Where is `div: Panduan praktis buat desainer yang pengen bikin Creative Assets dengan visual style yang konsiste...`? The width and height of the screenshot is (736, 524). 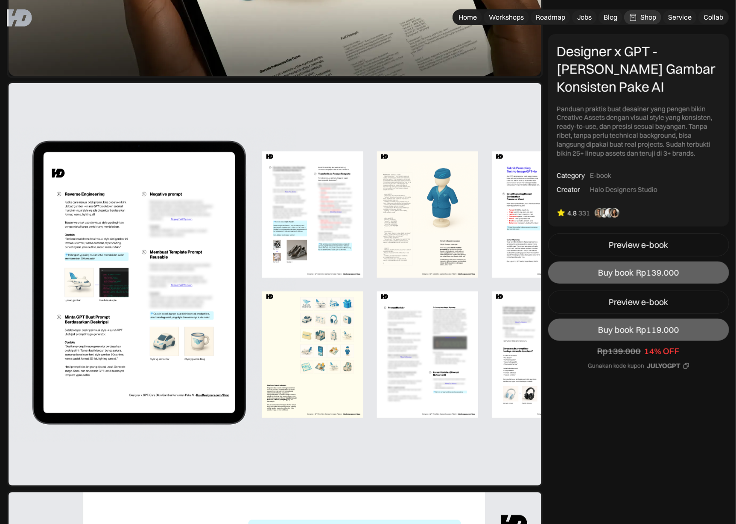
div: Panduan praktis buat desainer yang pengen bikin Creative Assets dengan visual style yang konsiste... is located at coordinates (639, 131).